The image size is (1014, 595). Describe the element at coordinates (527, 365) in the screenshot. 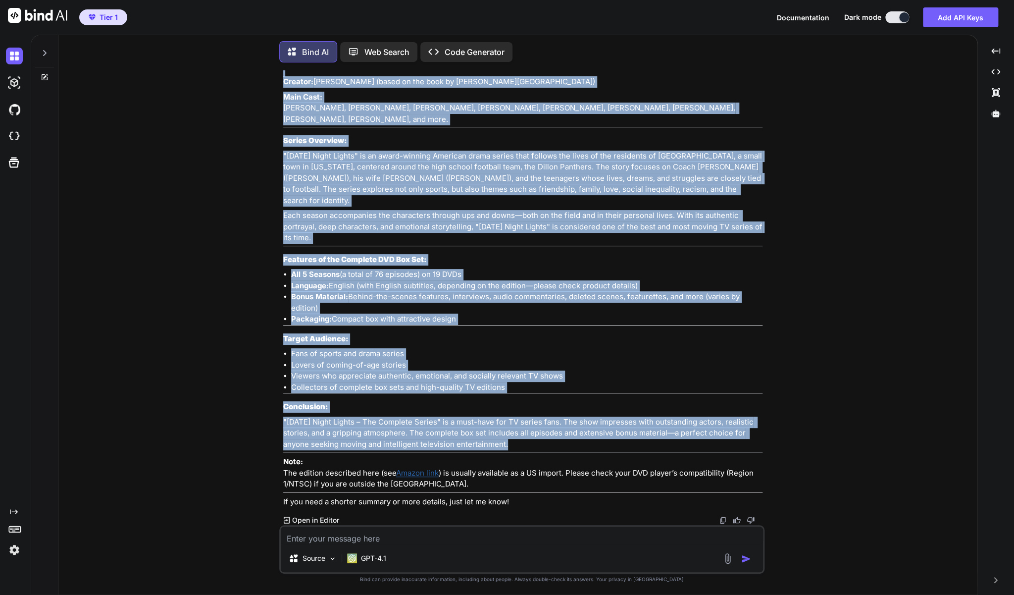

I see `li: Lovers of coming-of-age stories` at that location.